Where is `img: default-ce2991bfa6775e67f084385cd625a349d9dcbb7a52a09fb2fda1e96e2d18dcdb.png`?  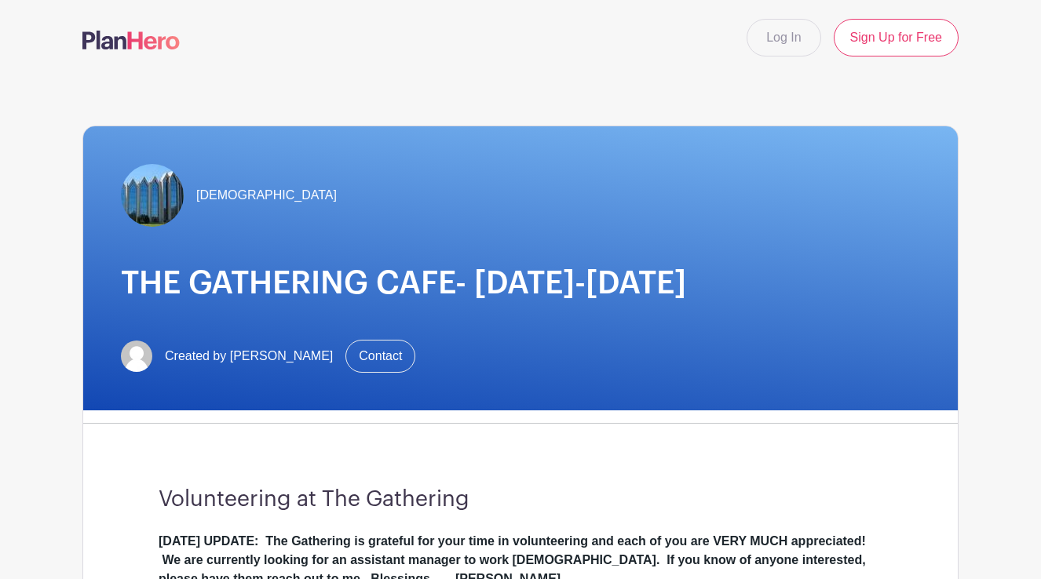
img: default-ce2991bfa6775e67f084385cd625a349d9dcbb7a52a09fb2fda1e96e2d18dcdb.png is located at coordinates (137, 356).